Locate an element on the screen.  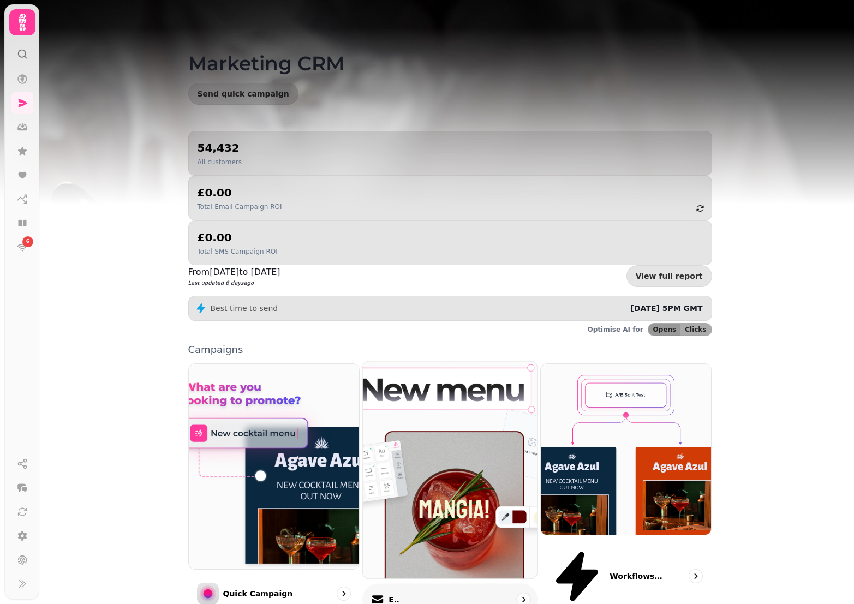
button: Opens is located at coordinates (665, 330).